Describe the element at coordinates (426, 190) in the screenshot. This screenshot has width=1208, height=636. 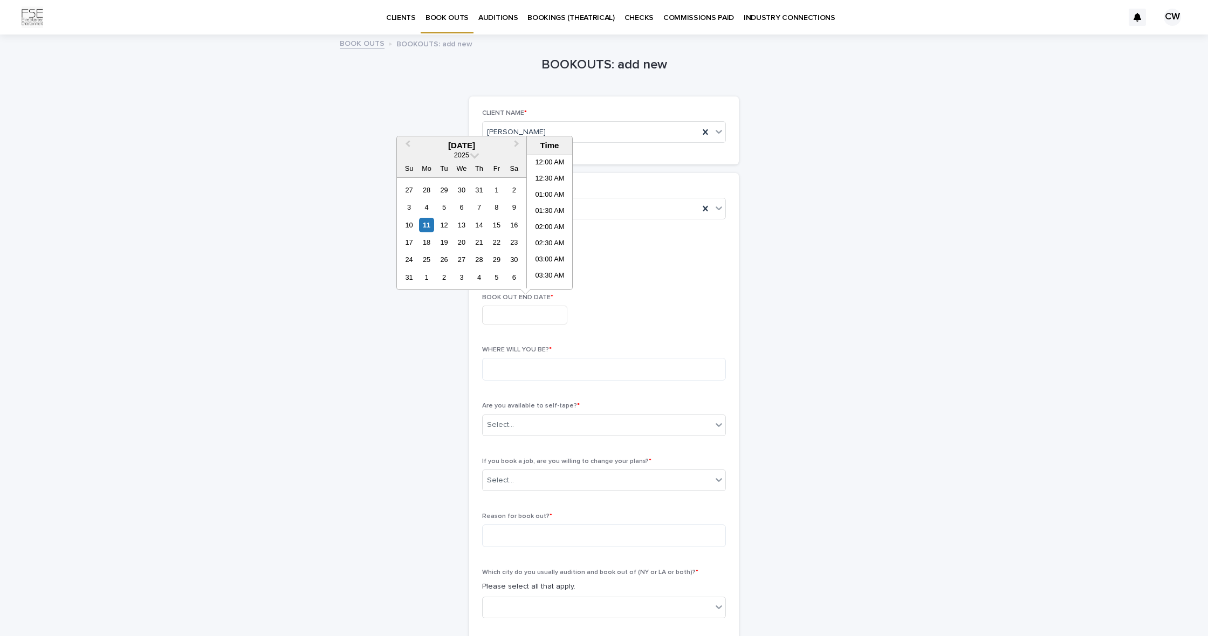
I see `div: Choose Monday, July 28th, 2025` at that location.